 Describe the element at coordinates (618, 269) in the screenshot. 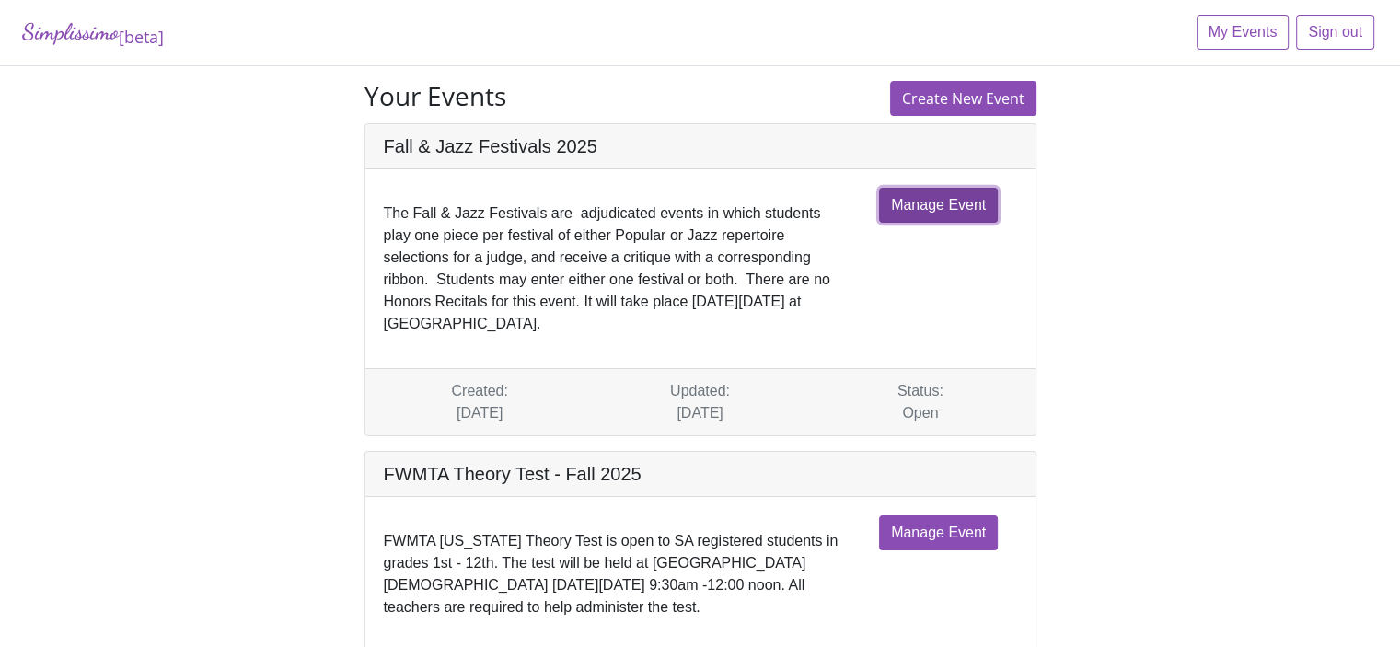

I see `div: The Fall & Jazz Festivals are adjudicated events in which students play one piece per festival of...` at that location.